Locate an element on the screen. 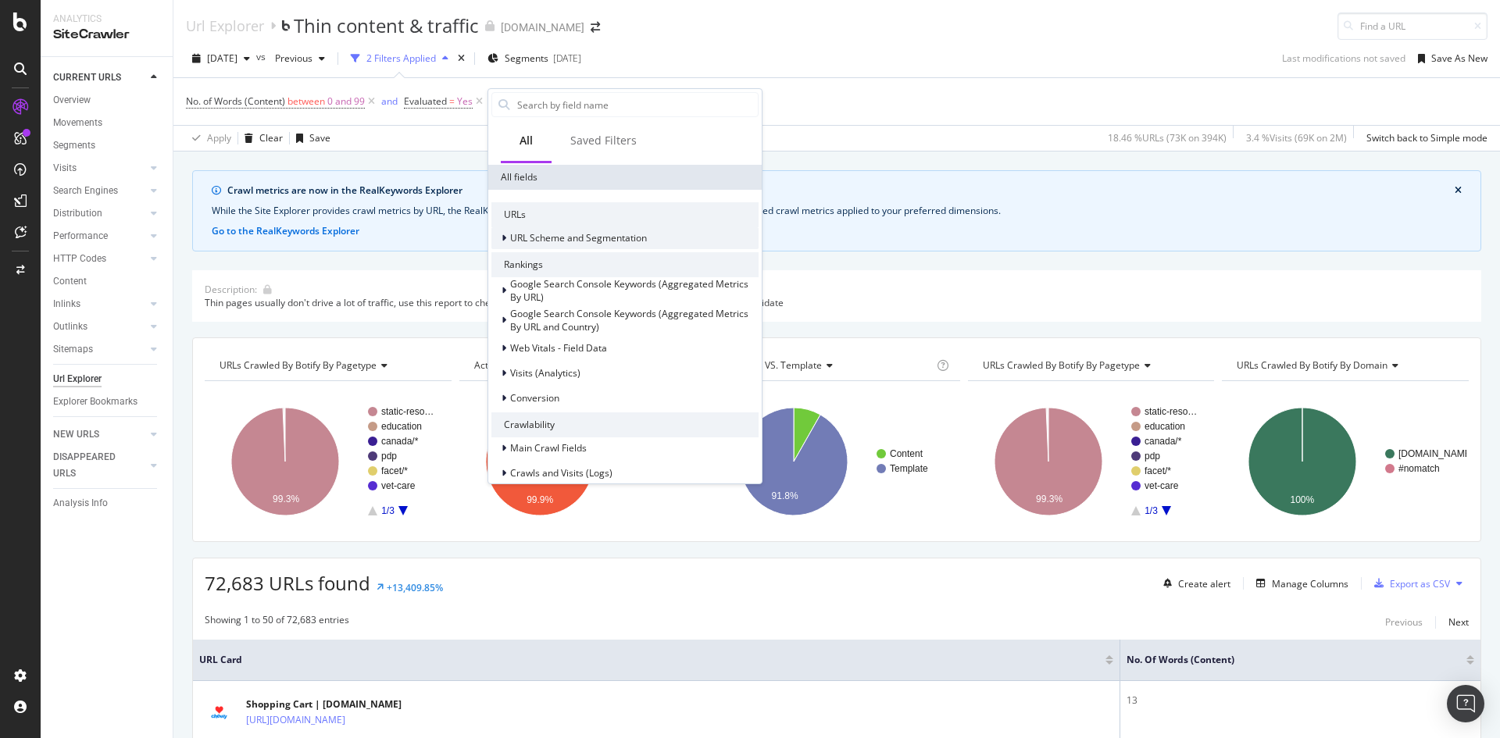 The height and width of the screenshot is (738, 1500). div: Search Engines is located at coordinates (85, 191).